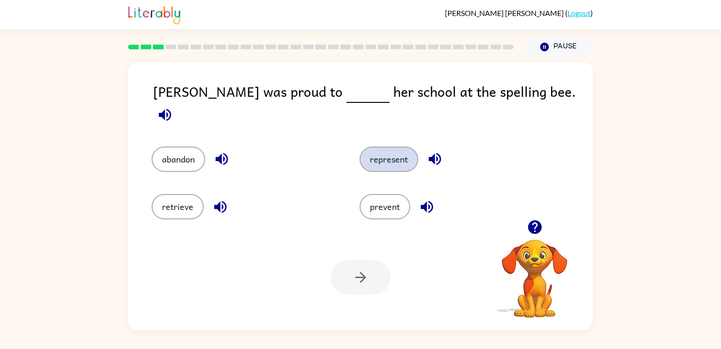 The image size is (721, 349). Describe the element at coordinates (535, 272) in the screenshot. I see `video: Your browser must support playing .mp4 files to use Literably. Please try using another browser.` at that location.